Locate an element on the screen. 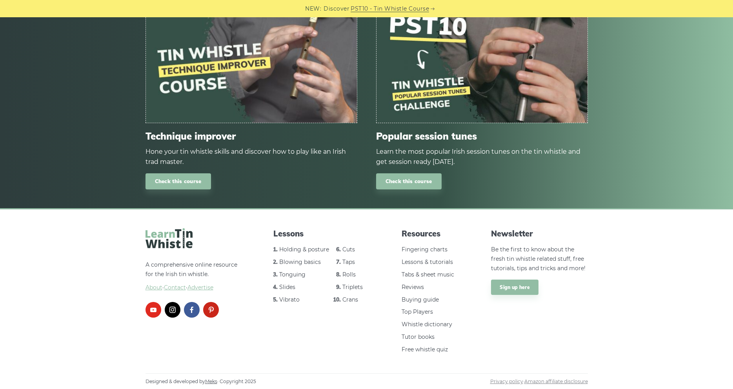  a: instagram is located at coordinates (173, 310).